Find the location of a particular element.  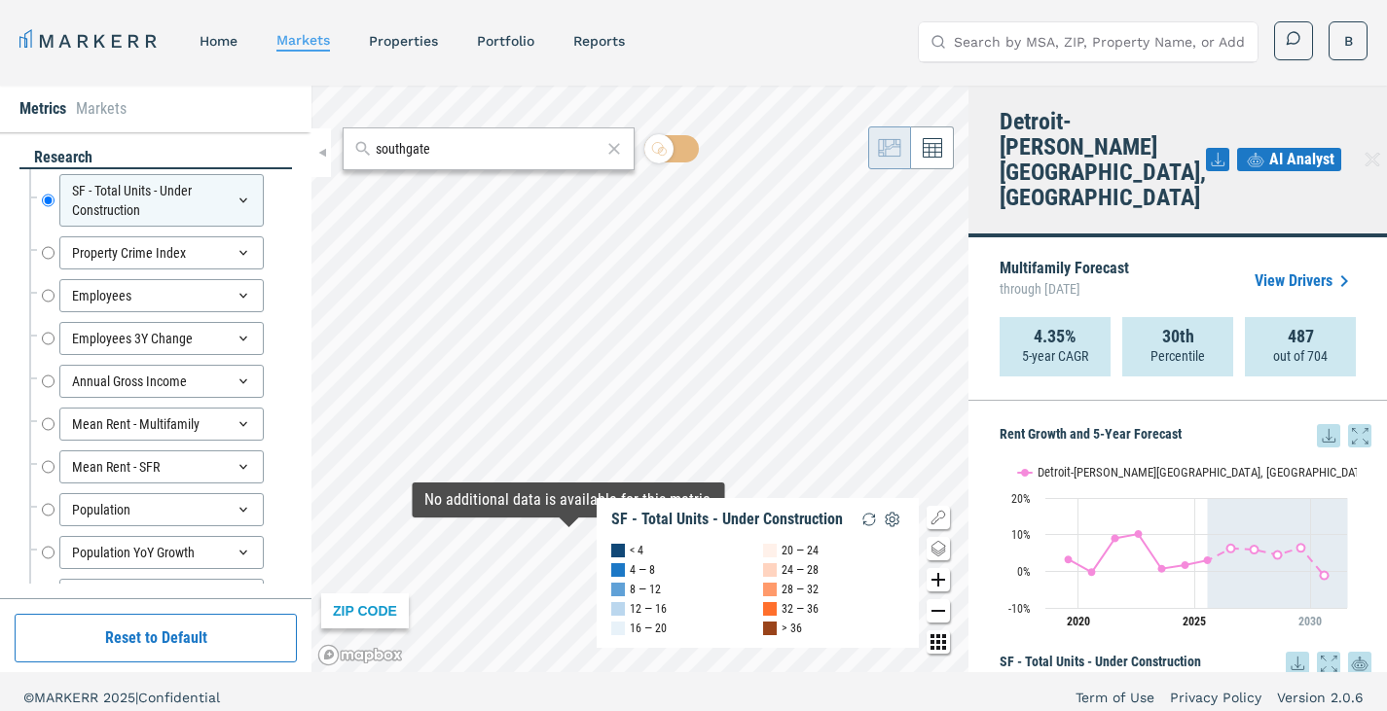

input: Search by MSA or ZIP Code is located at coordinates (488, 149).